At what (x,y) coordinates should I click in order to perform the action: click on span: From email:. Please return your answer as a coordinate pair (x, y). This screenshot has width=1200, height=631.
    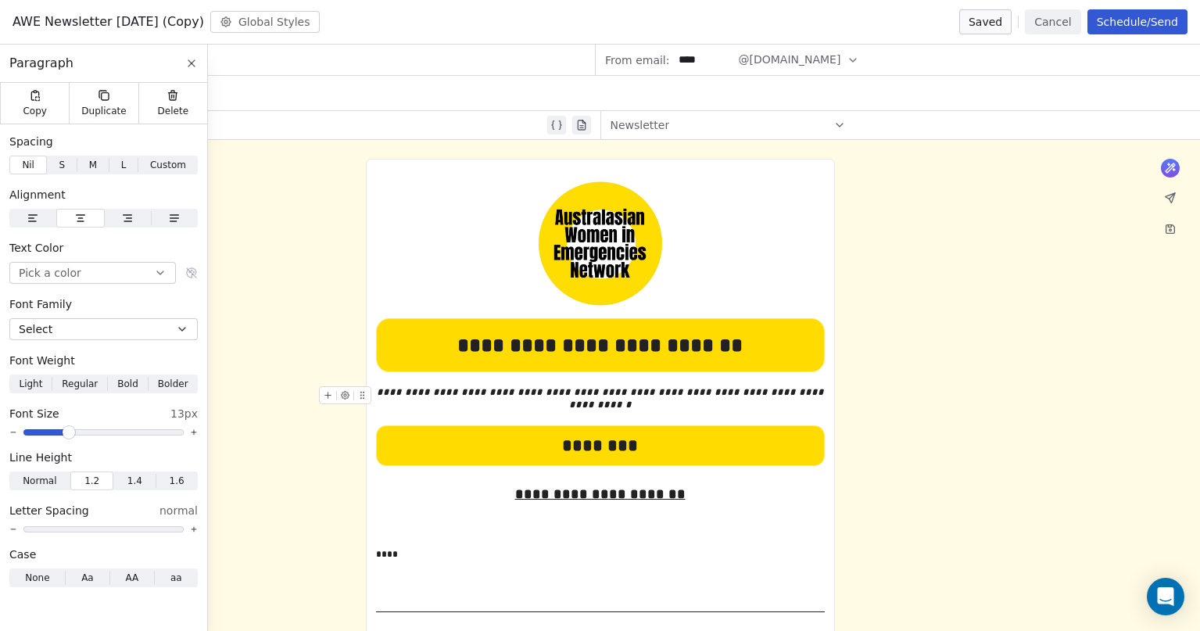
    Looking at the image, I should click on (637, 60).